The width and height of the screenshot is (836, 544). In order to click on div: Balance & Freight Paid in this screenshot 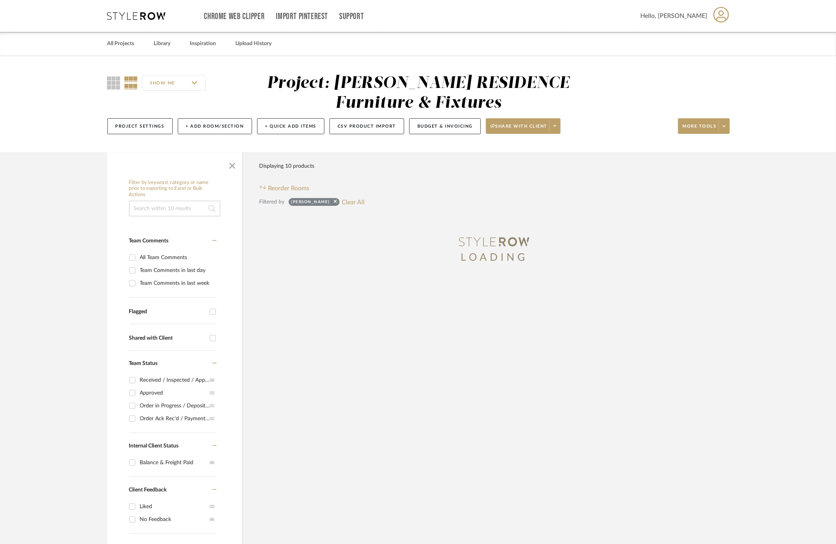, I will do `click(175, 463)`.